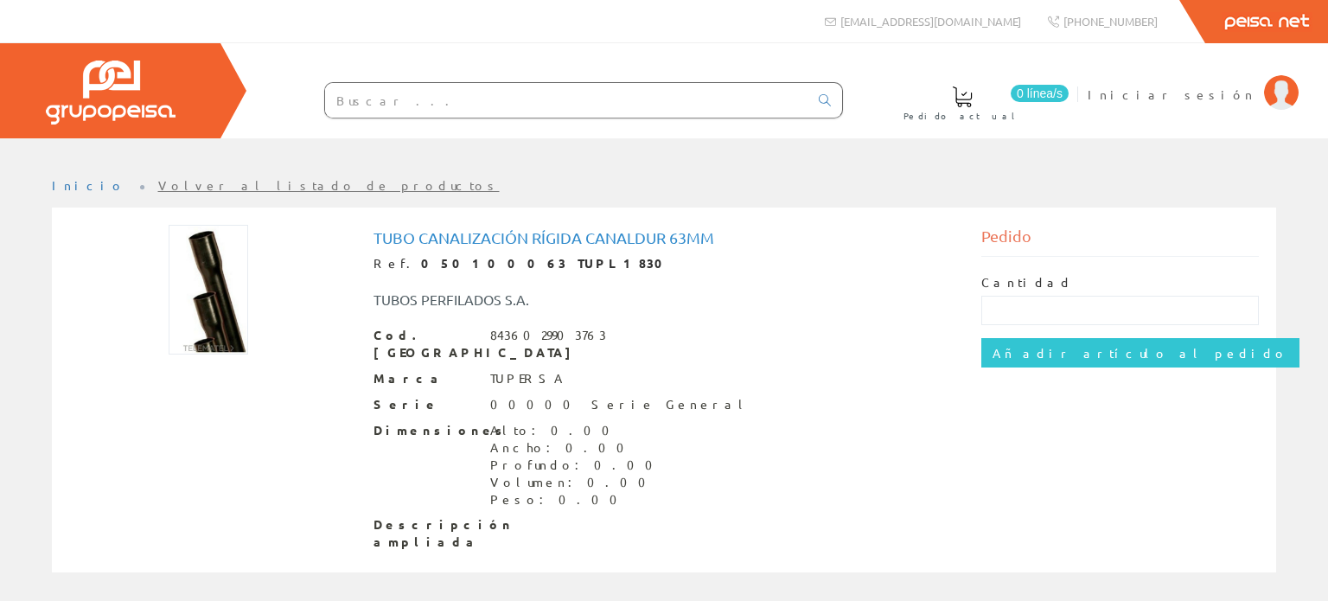  What do you see at coordinates (88, 185) in the screenshot?
I see `a: Inicio` at bounding box center [88, 185].